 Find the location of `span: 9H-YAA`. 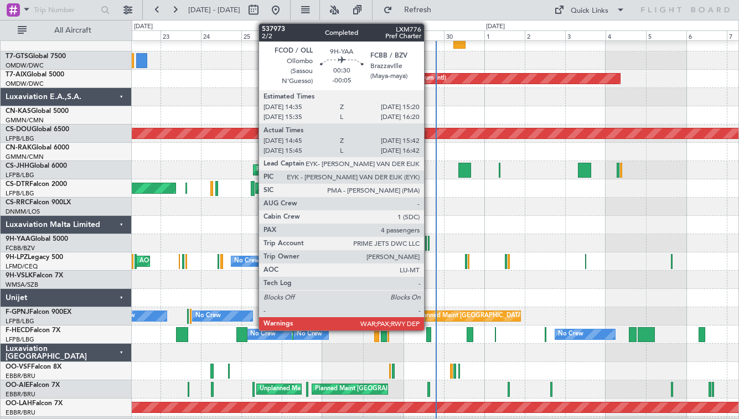

span: 9H-YAA is located at coordinates (18, 239).